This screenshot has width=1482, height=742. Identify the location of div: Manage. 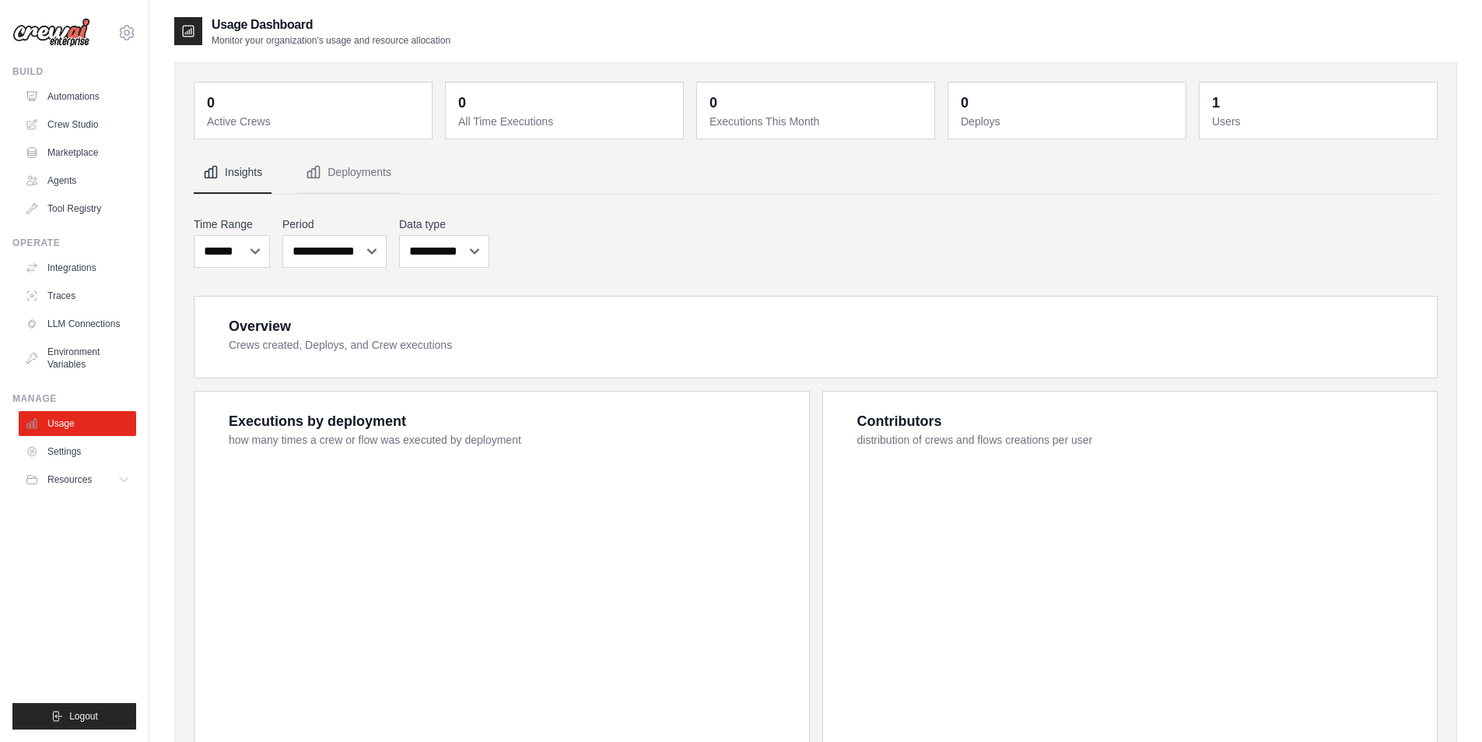
(74, 398).